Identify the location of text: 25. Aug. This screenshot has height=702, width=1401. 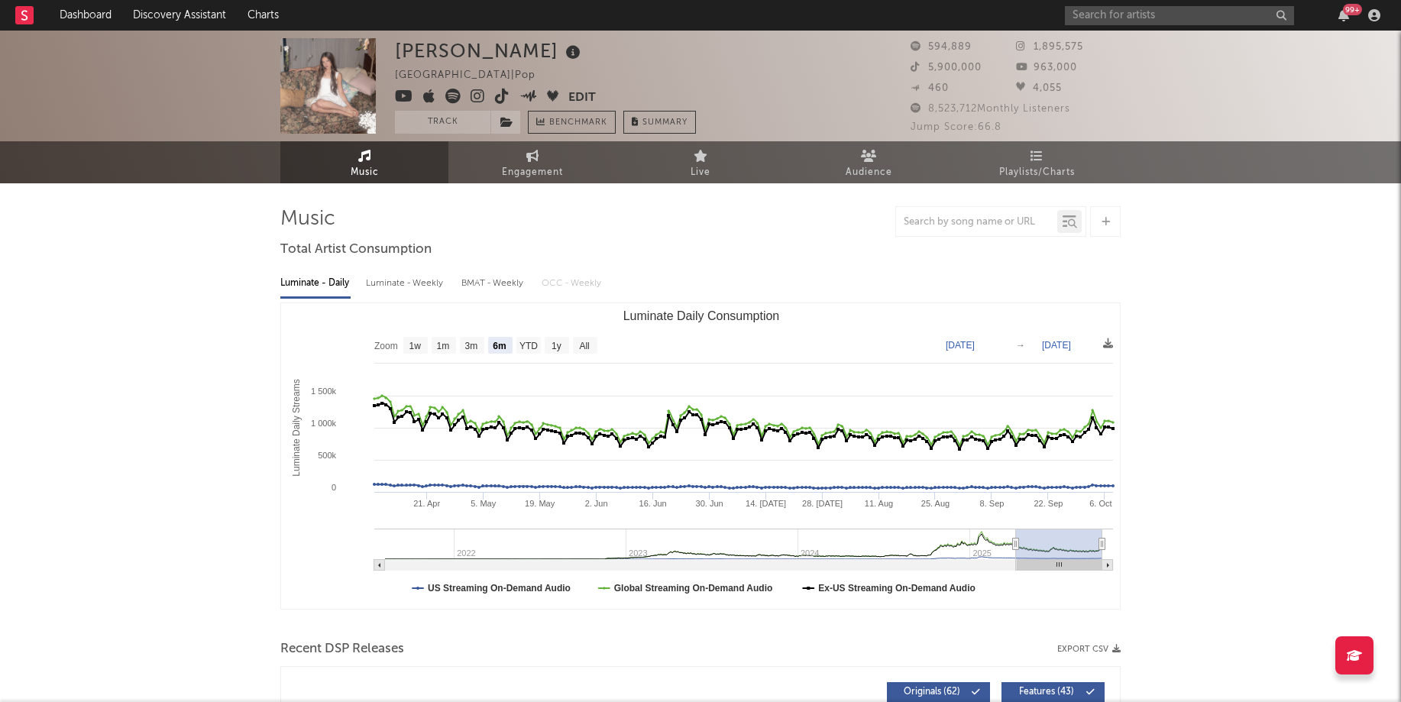
(935, 503).